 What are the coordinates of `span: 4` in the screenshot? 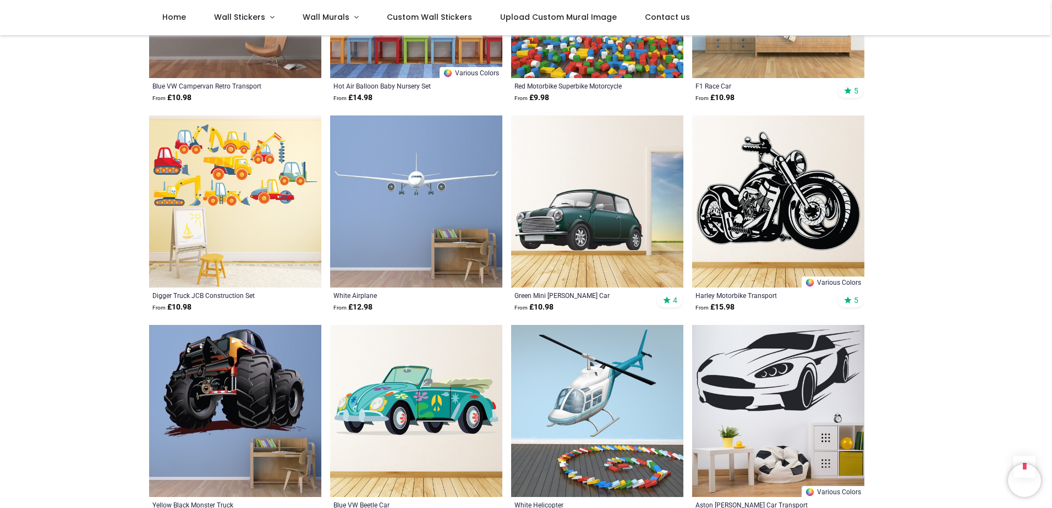 It's located at (675, 300).